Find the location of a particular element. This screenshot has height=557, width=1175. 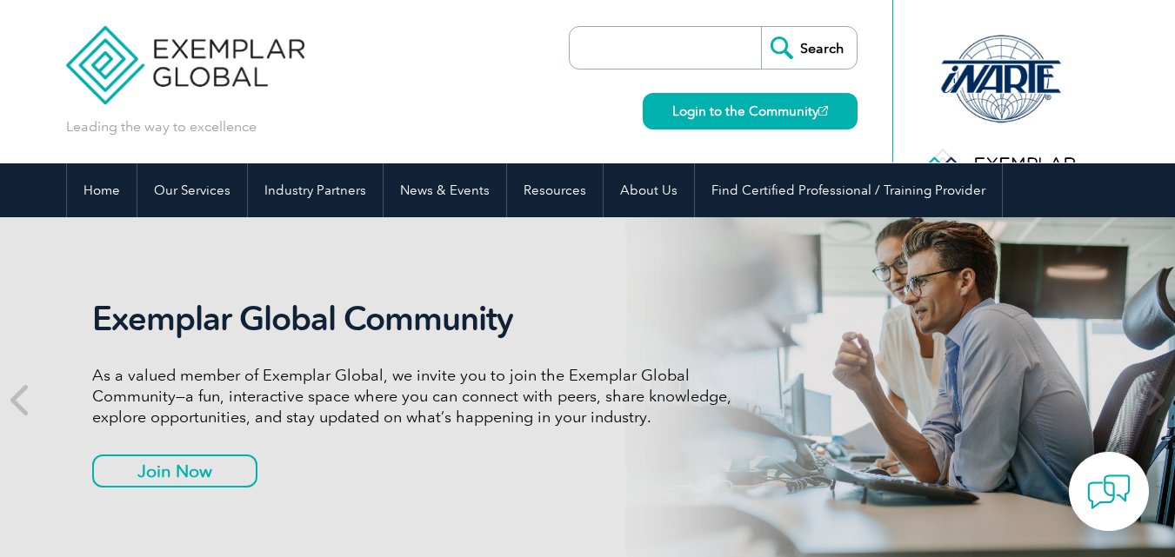

a: Home is located at coordinates (102, 190).